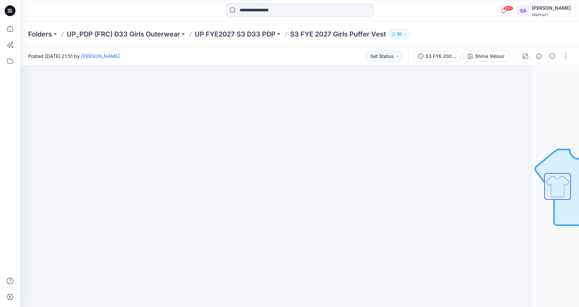  Describe the element at coordinates (490, 56) in the screenshot. I see `div: Shine Velour` at that location.